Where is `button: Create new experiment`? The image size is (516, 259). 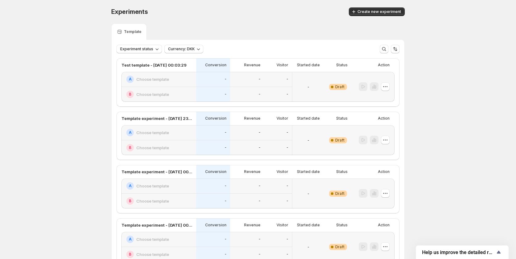
button: Create new experiment is located at coordinates (376, 12).